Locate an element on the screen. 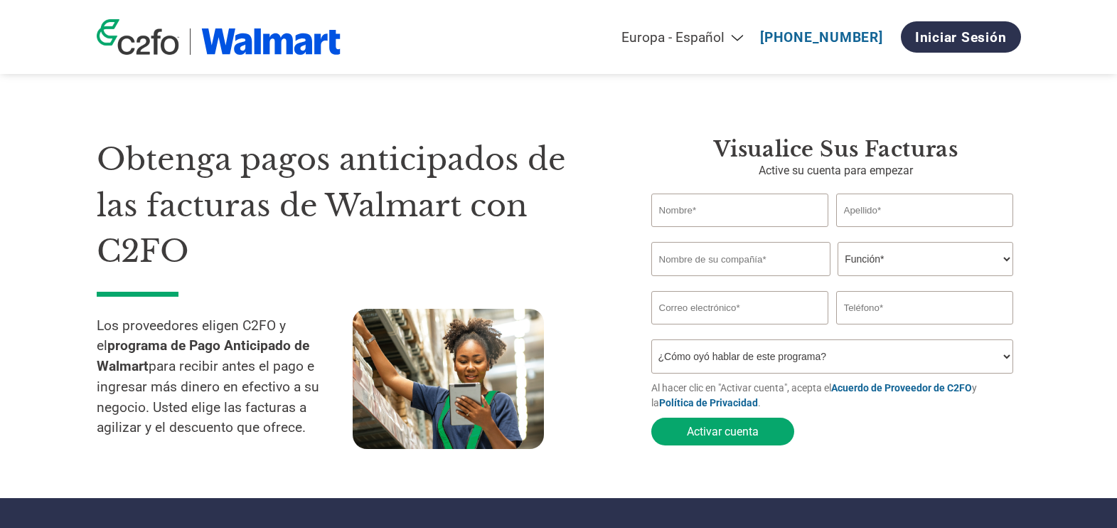 The width and height of the screenshot is (1117, 528). a: Política de Privacidad is located at coordinates (708, 402).